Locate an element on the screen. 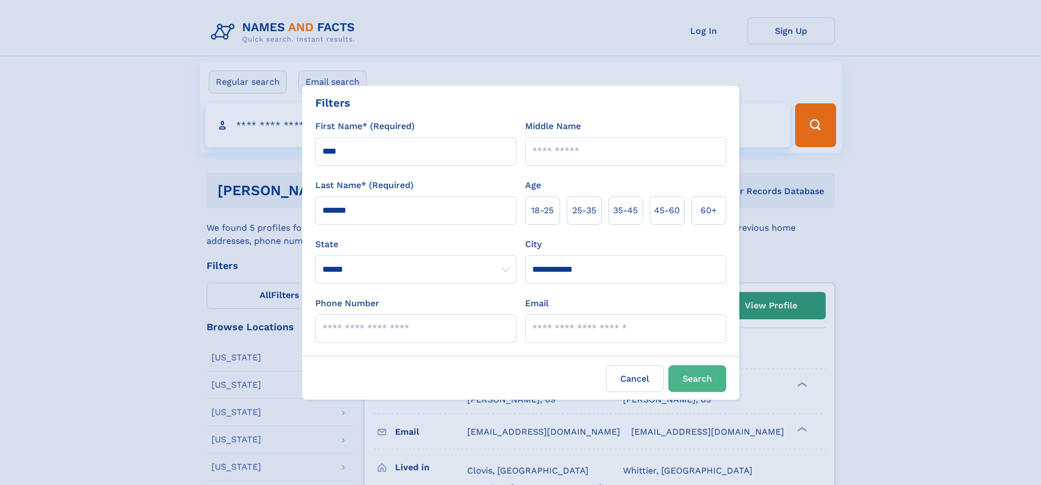 Image resolution: width=1041 pixels, height=485 pixels. span: 45‑60 is located at coordinates (667, 210).